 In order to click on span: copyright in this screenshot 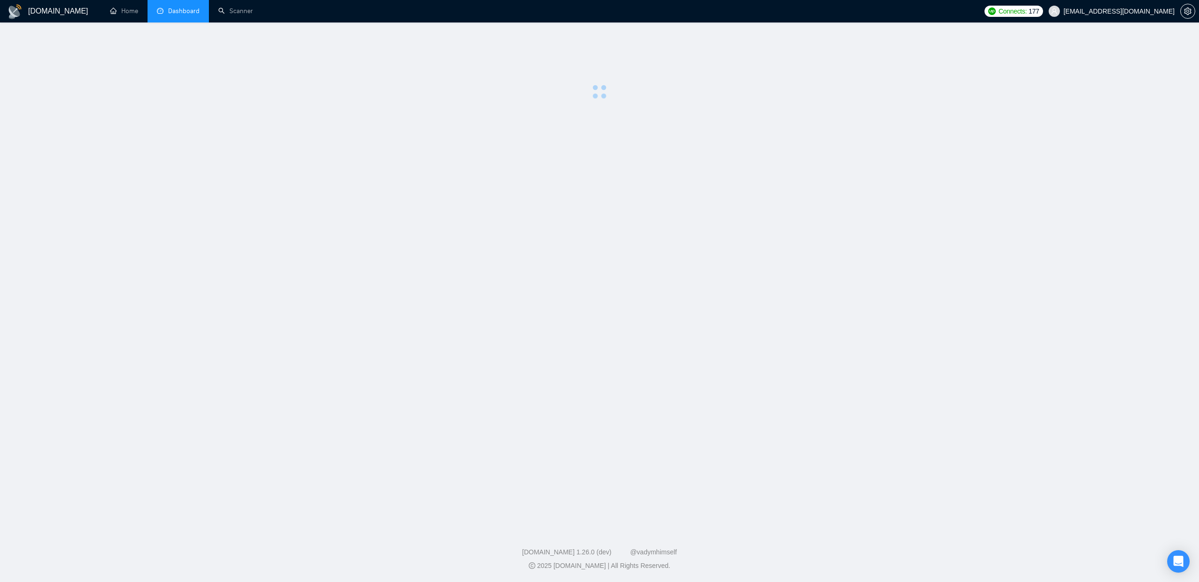, I will do `click(532, 566)`.